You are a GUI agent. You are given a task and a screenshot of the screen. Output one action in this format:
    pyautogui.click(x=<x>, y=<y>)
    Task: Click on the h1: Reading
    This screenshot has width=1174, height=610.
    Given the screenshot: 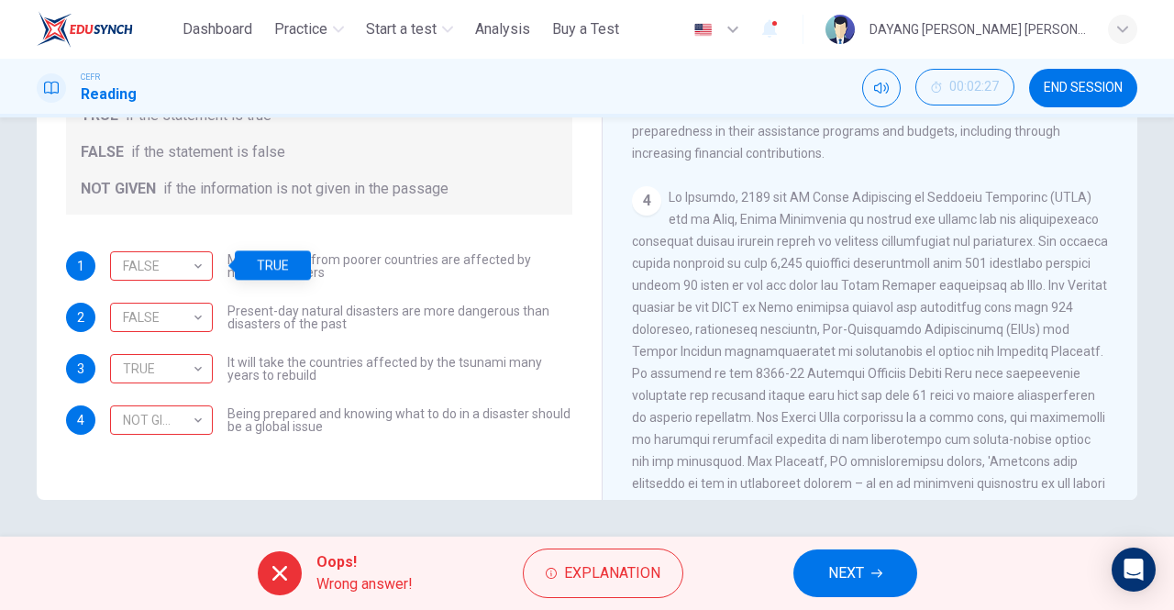 What is the action you would take?
    pyautogui.click(x=108, y=94)
    